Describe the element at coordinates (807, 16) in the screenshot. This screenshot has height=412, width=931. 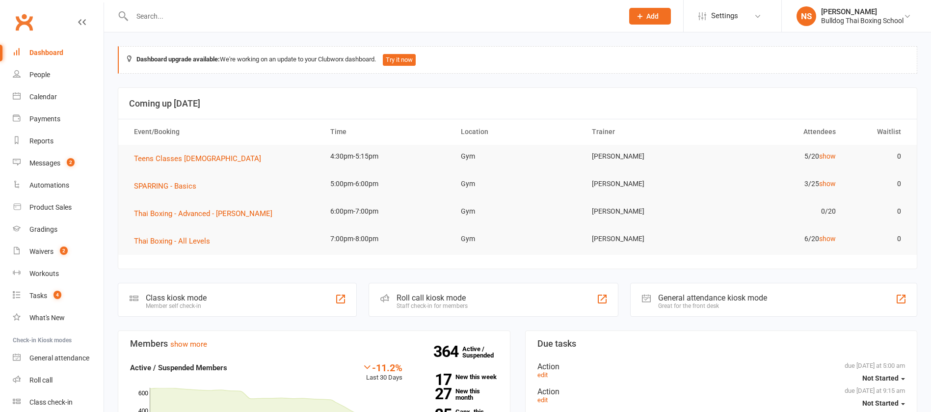
I see `div: NS` at that location.